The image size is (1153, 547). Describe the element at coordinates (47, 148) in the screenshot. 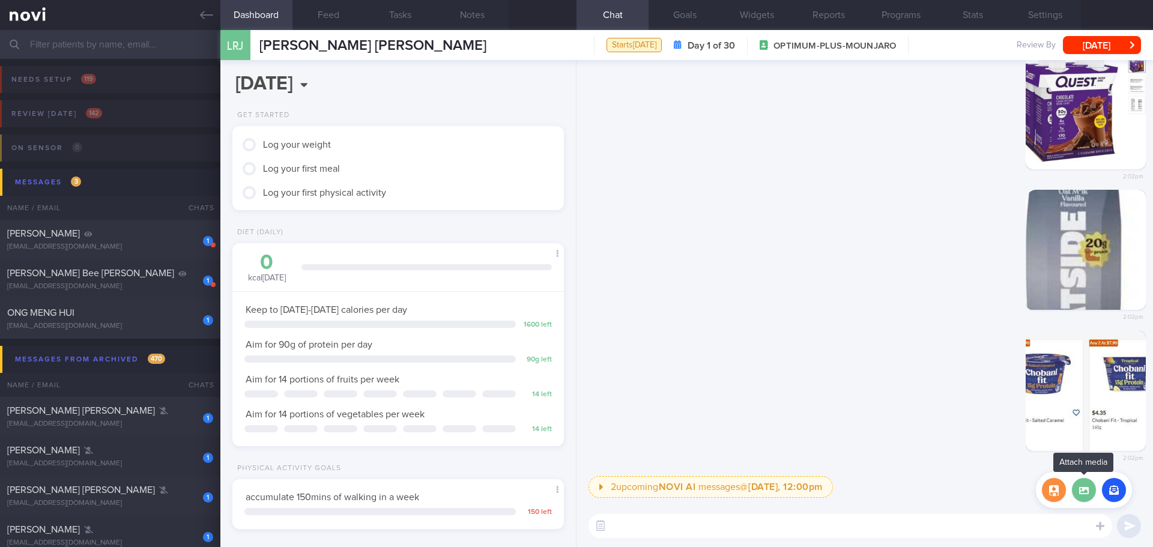

I see `div: On sensor` at that location.